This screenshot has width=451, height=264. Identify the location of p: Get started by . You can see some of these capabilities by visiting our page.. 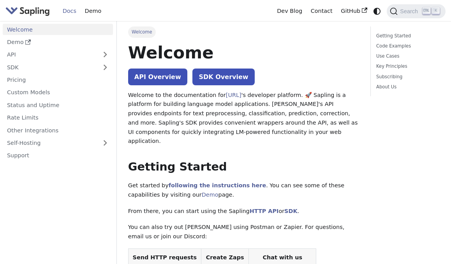
(243, 190).